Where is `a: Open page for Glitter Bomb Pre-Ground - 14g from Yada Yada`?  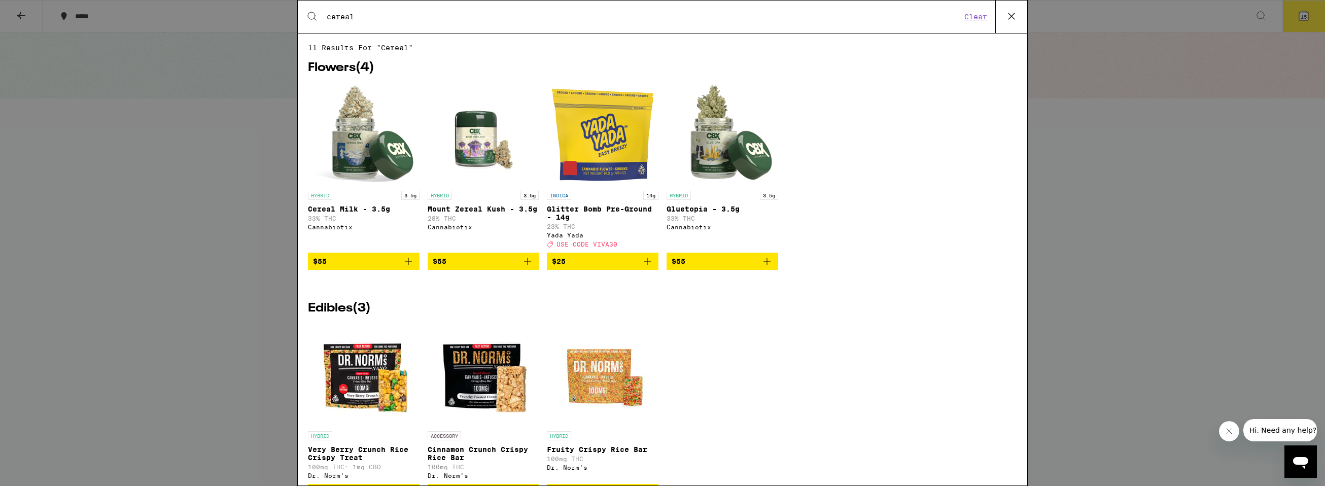
a: Open page for Glitter Bomb Pre-Ground - 14g from Yada Yada is located at coordinates (603, 168).